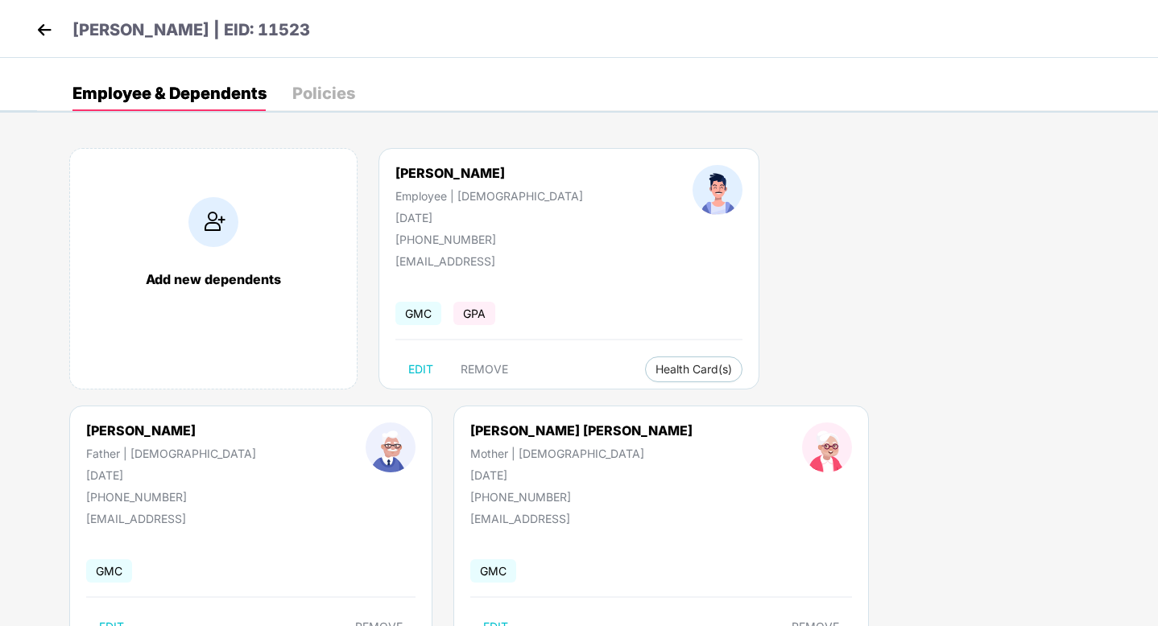 This screenshot has height=626, width=1158. I want to click on button: EDIT, so click(420, 370).